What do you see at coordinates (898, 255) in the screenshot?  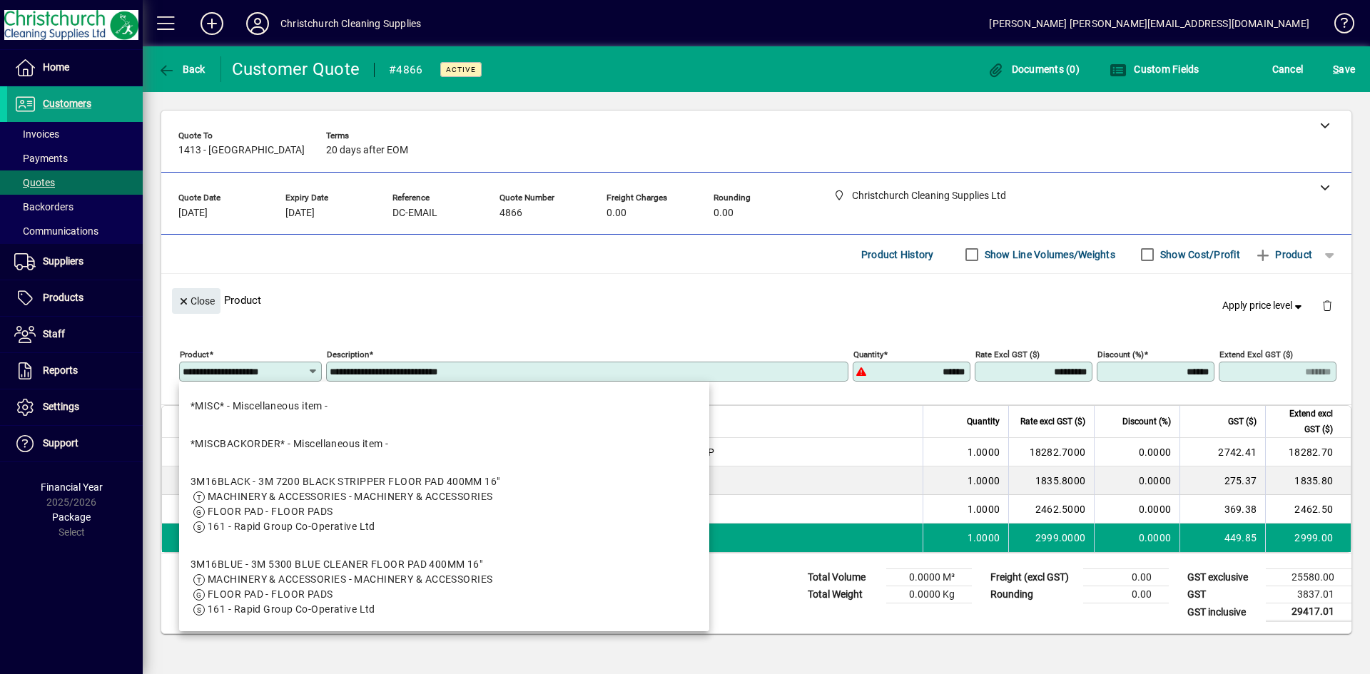 I see `button: Product History` at bounding box center [898, 255].